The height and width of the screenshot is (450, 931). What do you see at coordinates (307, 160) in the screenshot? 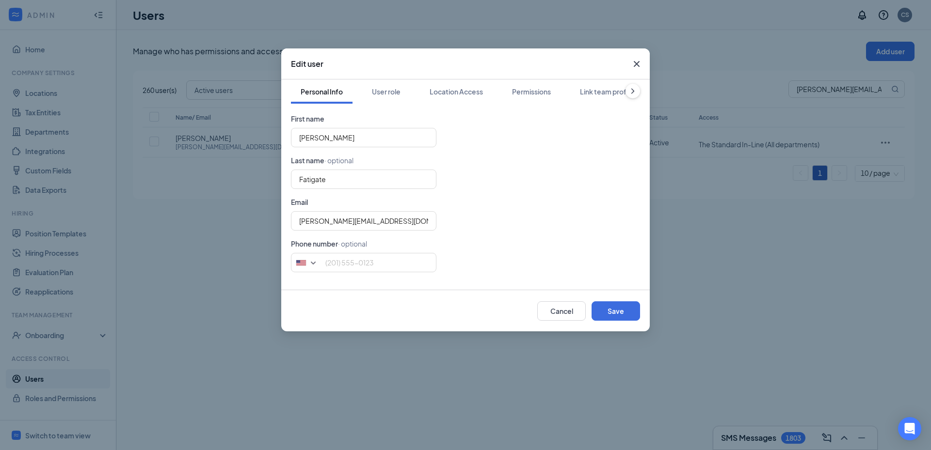
I see `span: Last name` at bounding box center [307, 160].